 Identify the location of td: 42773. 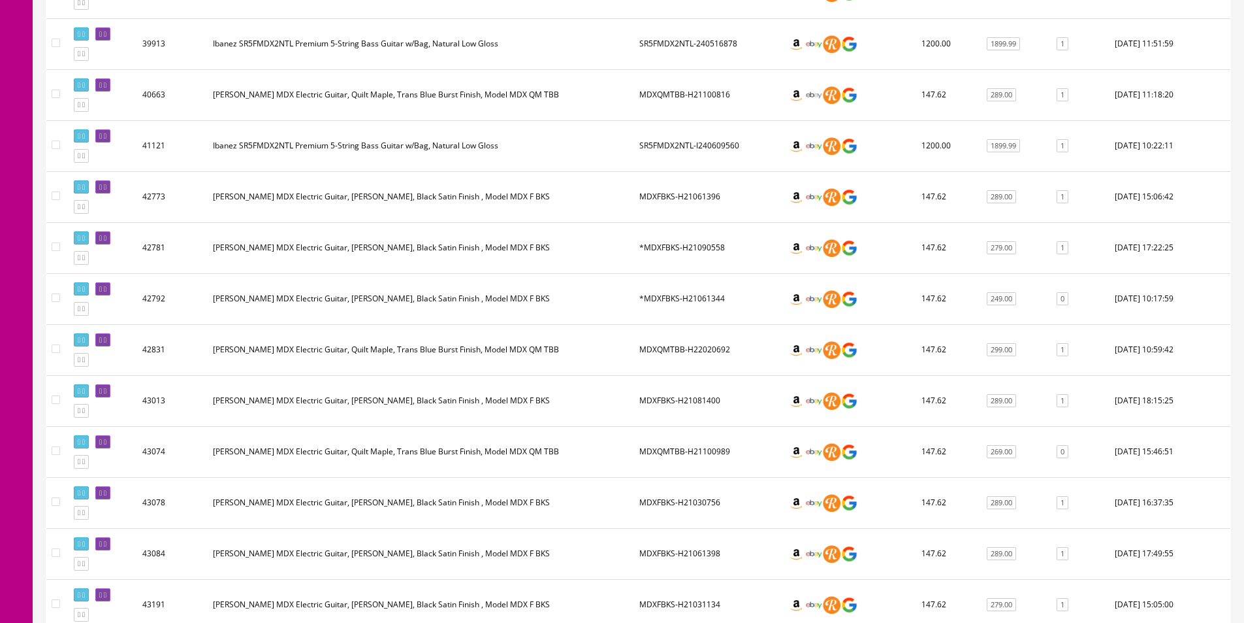
(172, 197).